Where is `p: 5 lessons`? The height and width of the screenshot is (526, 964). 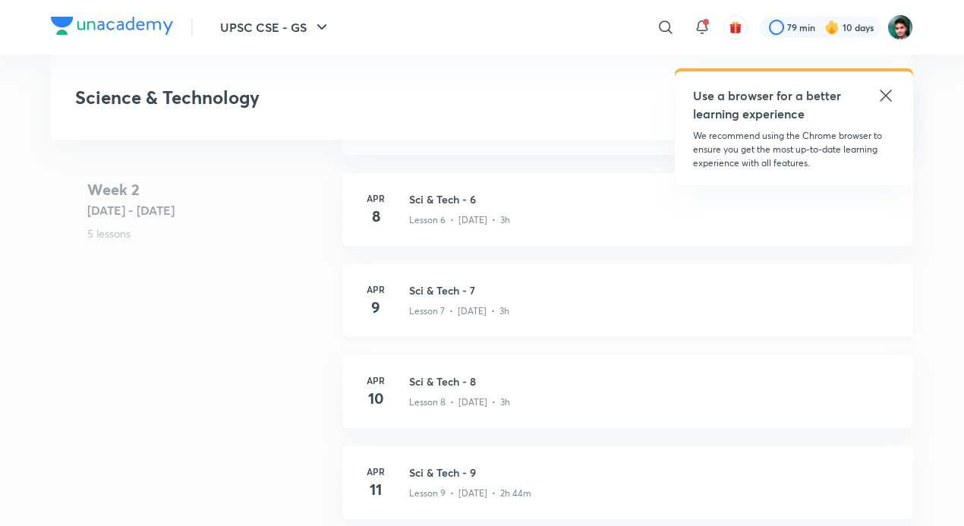
p: 5 lessons is located at coordinates (209, 233).